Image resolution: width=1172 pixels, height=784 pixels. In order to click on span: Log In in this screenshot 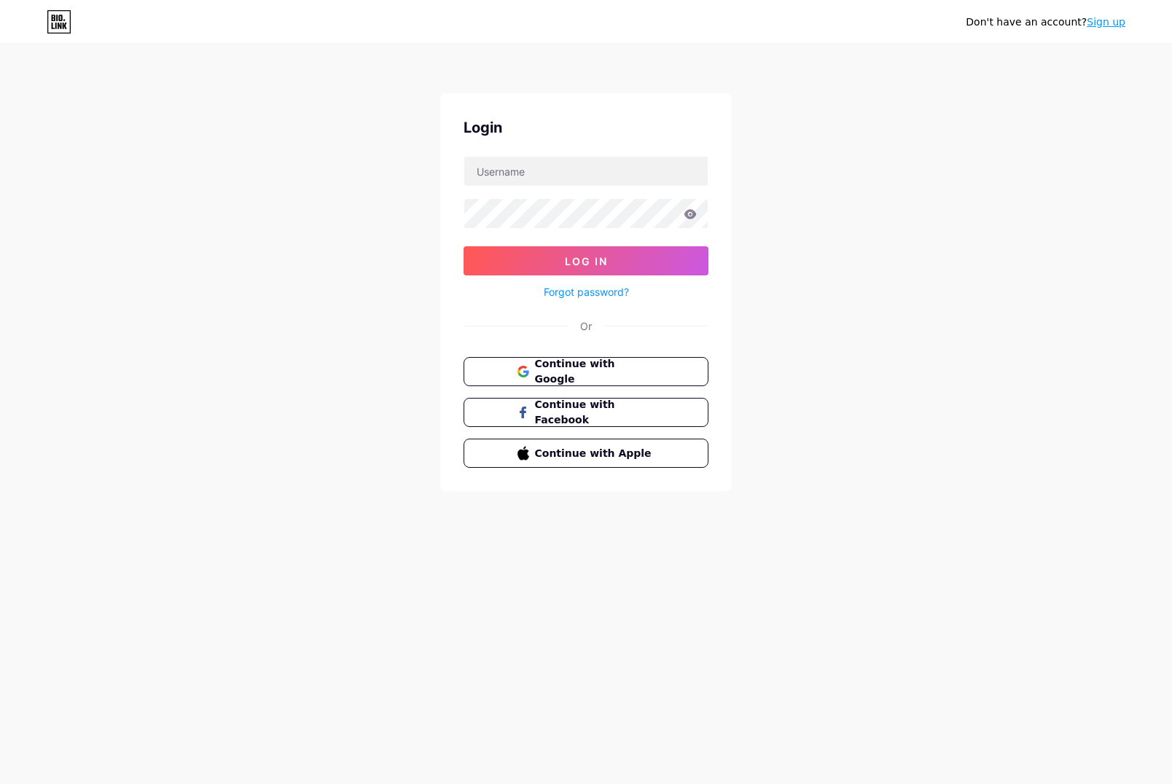, I will do `click(586, 261)`.